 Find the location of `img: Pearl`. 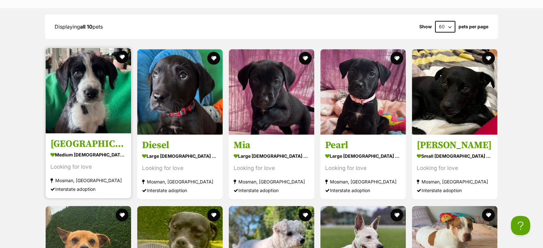

img: Pearl is located at coordinates (363, 92).